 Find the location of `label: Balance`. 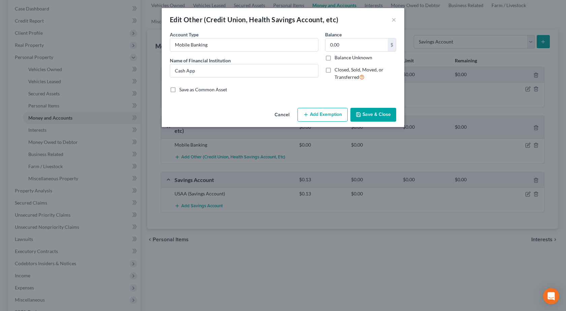

label: Balance is located at coordinates (333, 34).